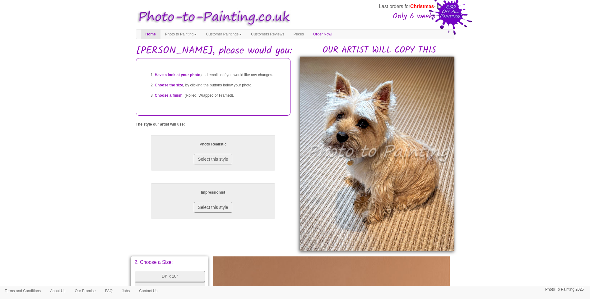 The height and width of the screenshot is (299, 590). I want to click on button: 18" x 24", so click(170, 288).